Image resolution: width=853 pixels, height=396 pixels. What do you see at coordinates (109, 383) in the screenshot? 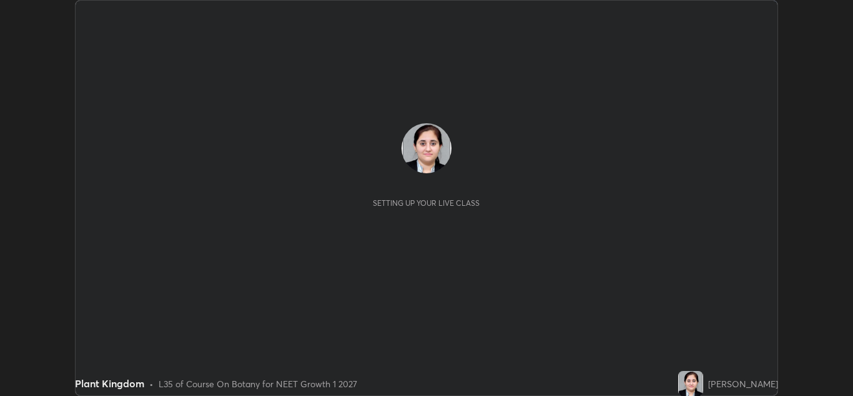
I see `div: Plant Kingdom` at bounding box center [109, 383].